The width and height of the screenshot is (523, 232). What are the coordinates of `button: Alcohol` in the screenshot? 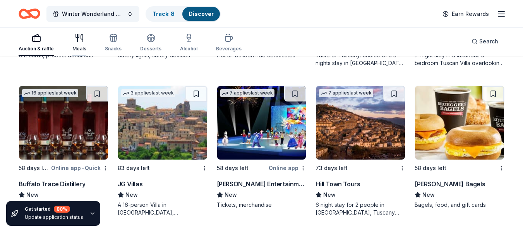 It's located at (189, 43).